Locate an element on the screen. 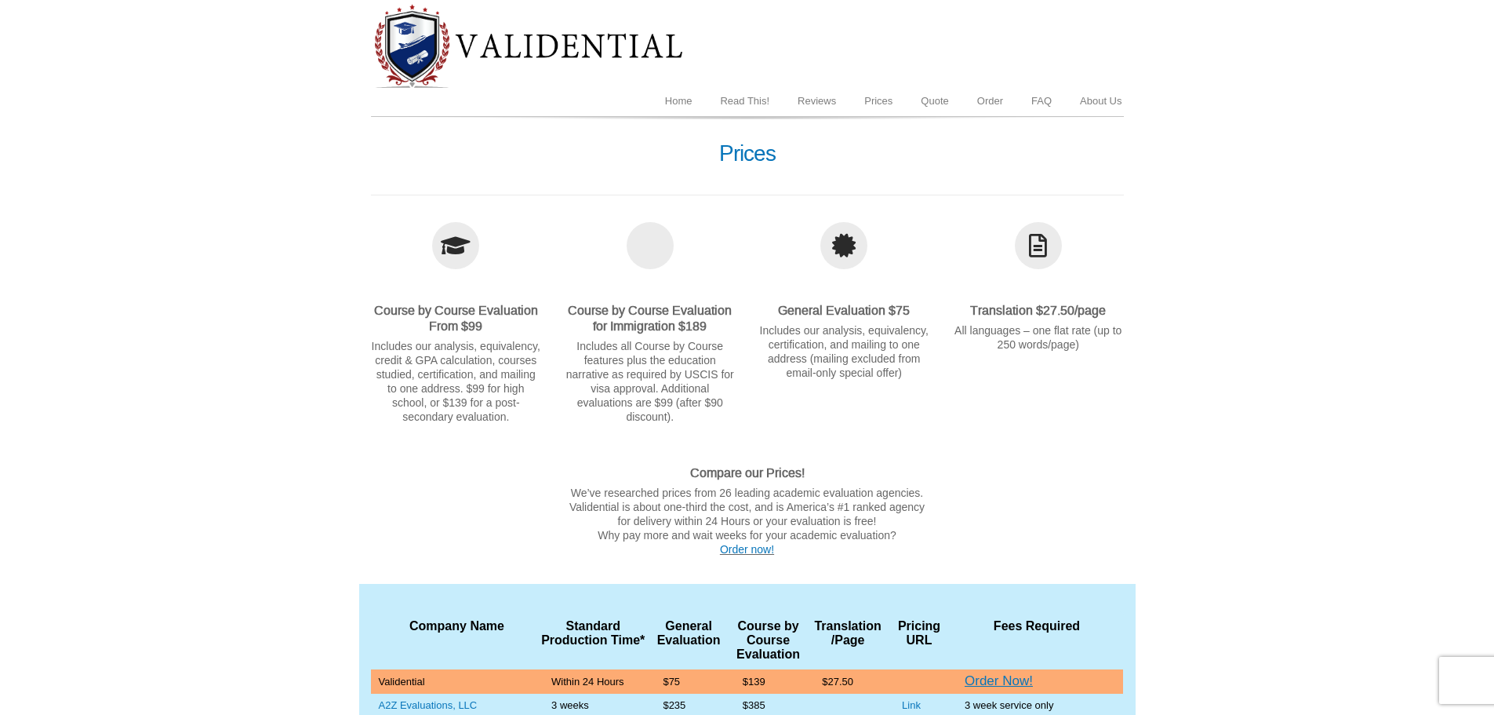 The width and height of the screenshot is (1494, 715). a: Read This! is located at coordinates (744, 101).